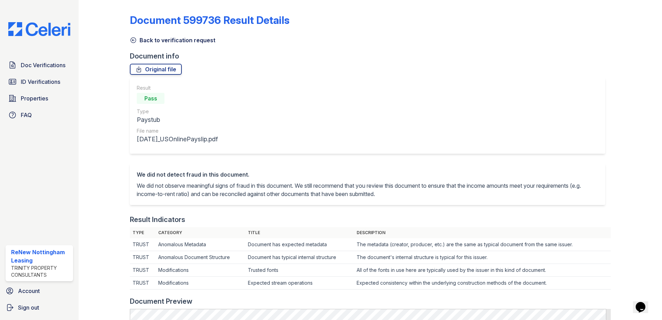 This screenshot has width=662, height=320. What do you see at coordinates (40, 271) in the screenshot?
I see `div: Trinity Property Consultants` at bounding box center [40, 271].